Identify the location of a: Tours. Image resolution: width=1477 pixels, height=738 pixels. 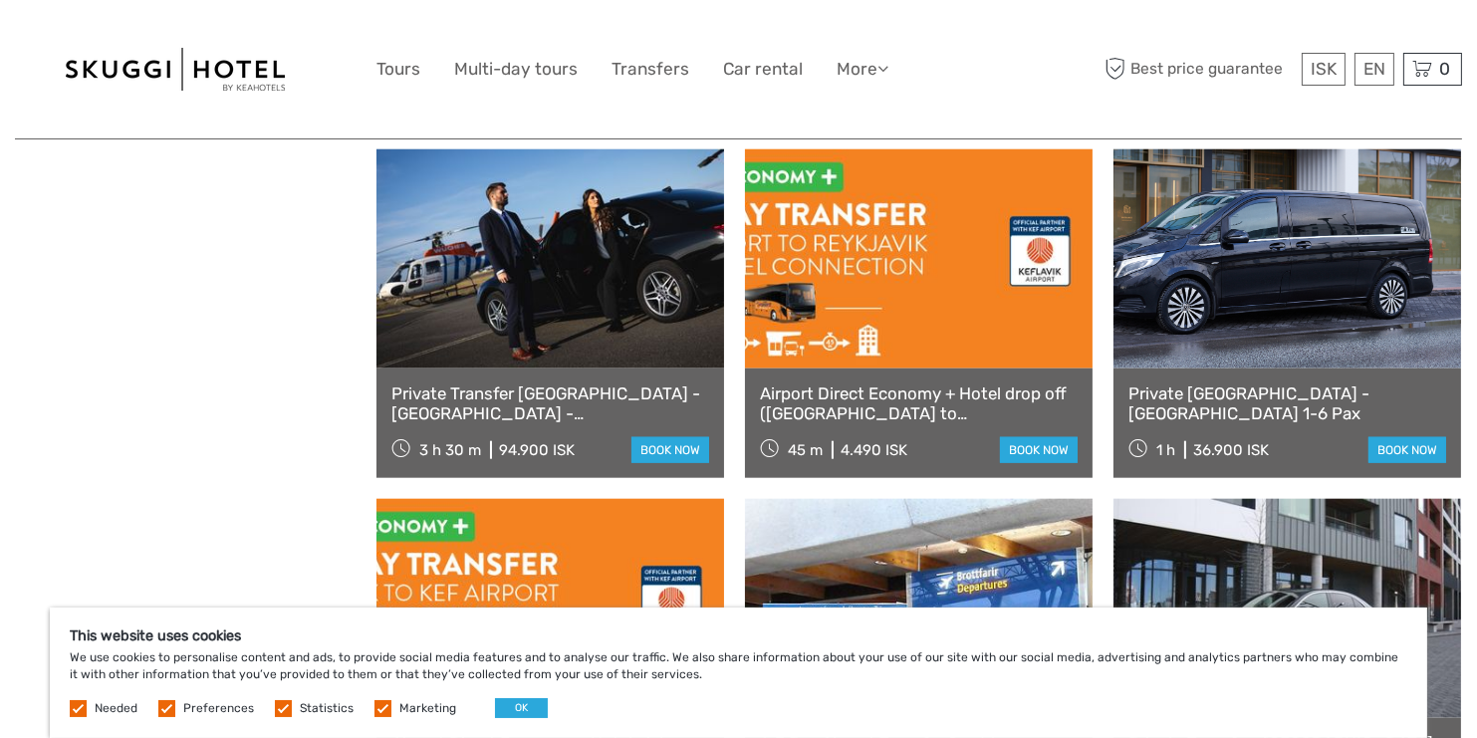
(398, 69).